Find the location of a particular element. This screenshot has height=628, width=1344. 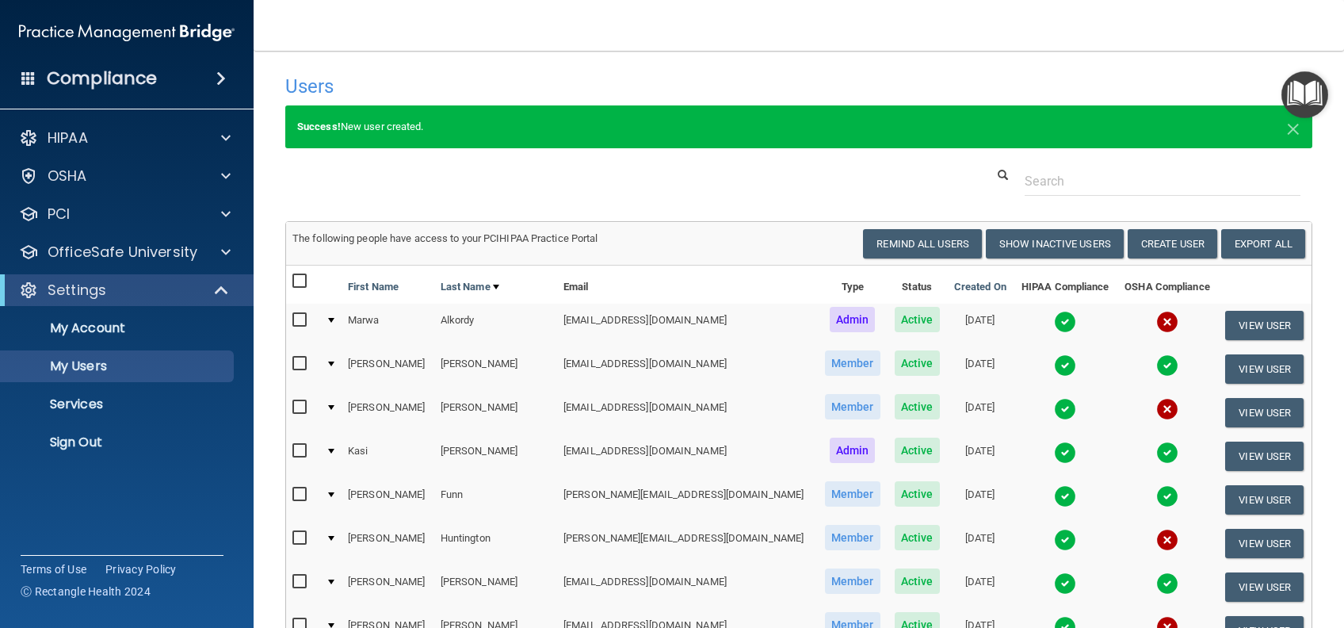

span: Ⓒ Rectangle Health 2024 is located at coordinates (86, 591).